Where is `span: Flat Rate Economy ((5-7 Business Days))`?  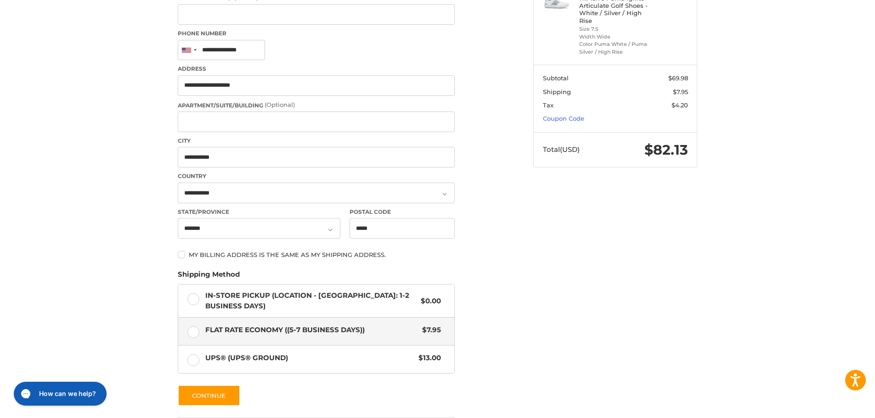
span: Flat Rate Economy ((5-7 Business Days)) is located at coordinates (311, 330).